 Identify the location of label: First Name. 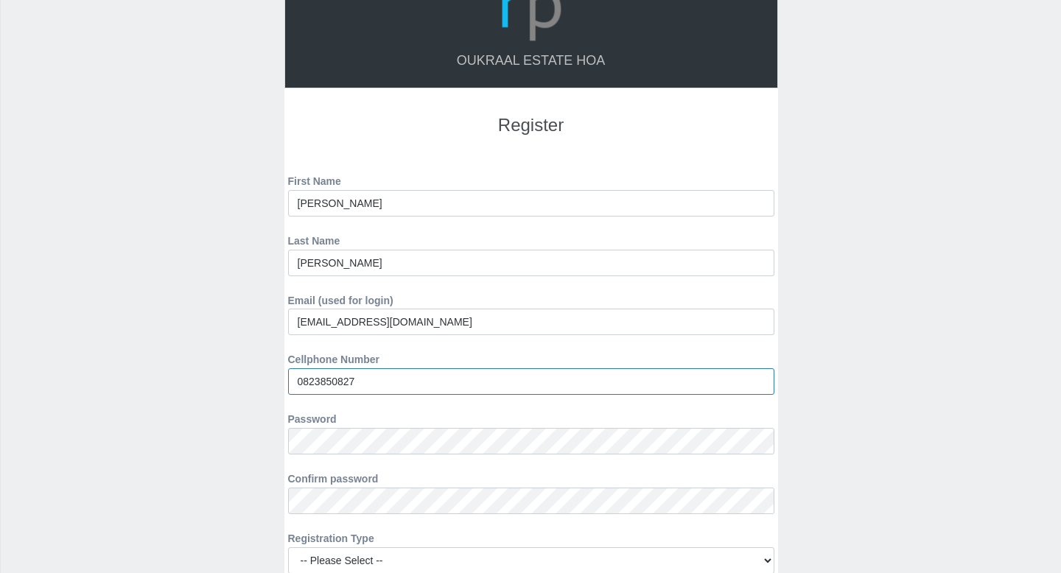
(315, 179).